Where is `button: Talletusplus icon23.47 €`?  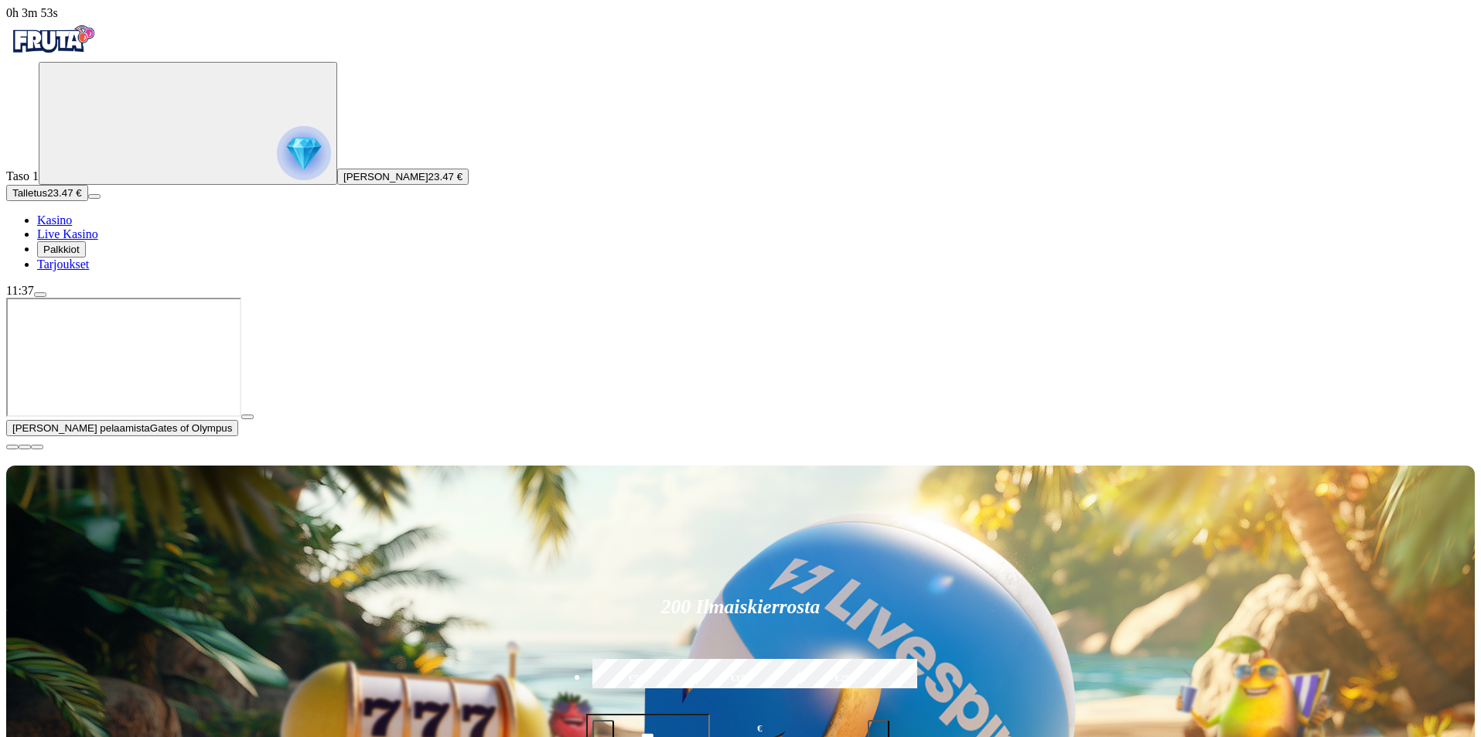 button: Talletusplus icon23.47 € is located at coordinates (47, 193).